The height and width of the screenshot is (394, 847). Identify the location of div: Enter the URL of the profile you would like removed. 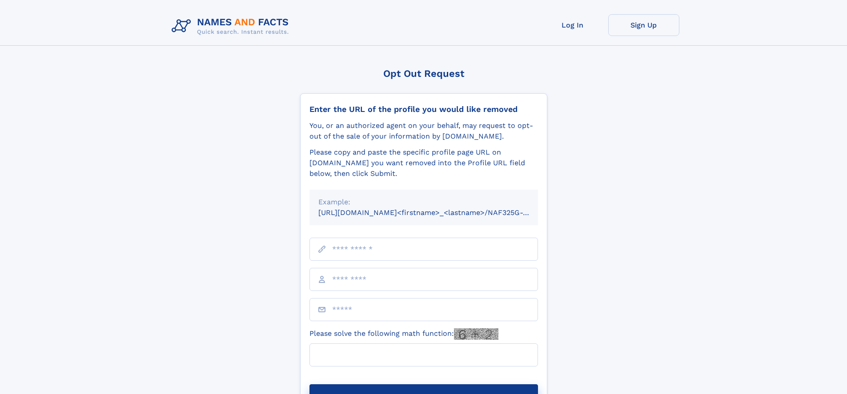
(424, 109).